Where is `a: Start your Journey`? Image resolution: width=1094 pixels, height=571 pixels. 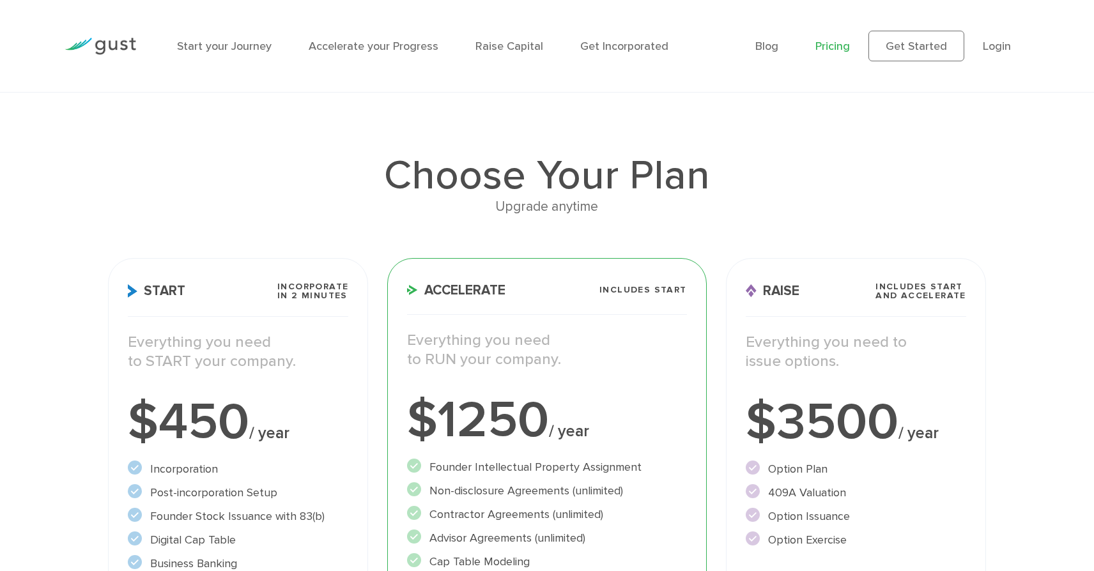
a: Start your Journey is located at coordinates (224, 46).